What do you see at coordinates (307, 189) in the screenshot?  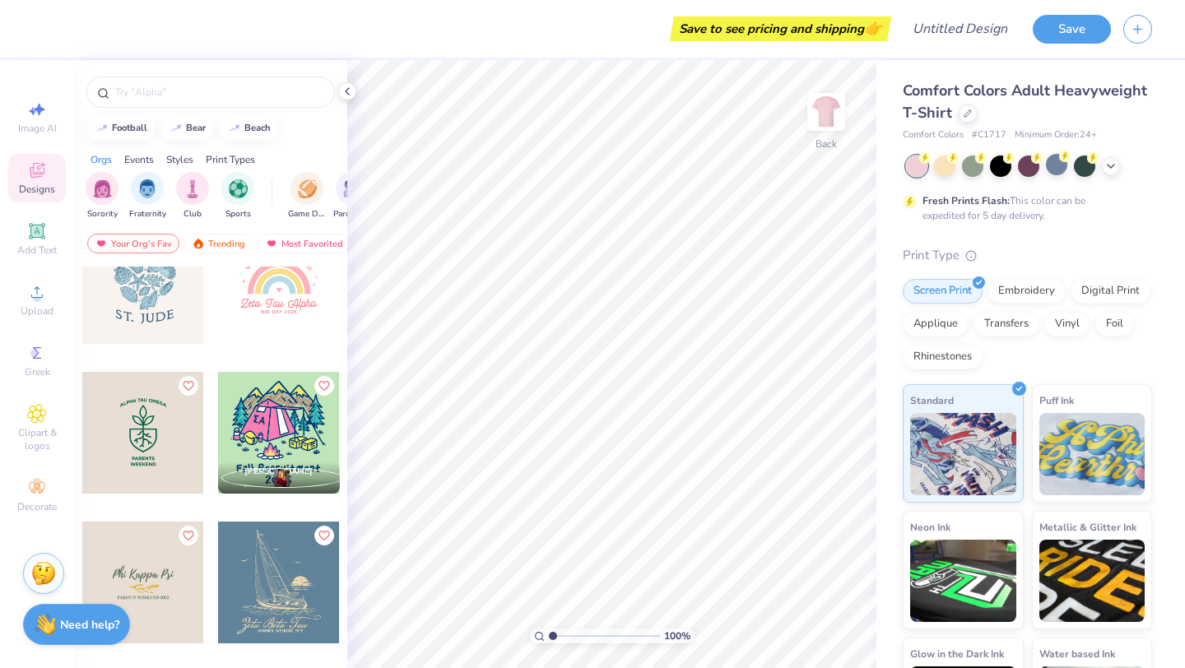 I see `img: Game Day Image` at bounding box center [307, 189].